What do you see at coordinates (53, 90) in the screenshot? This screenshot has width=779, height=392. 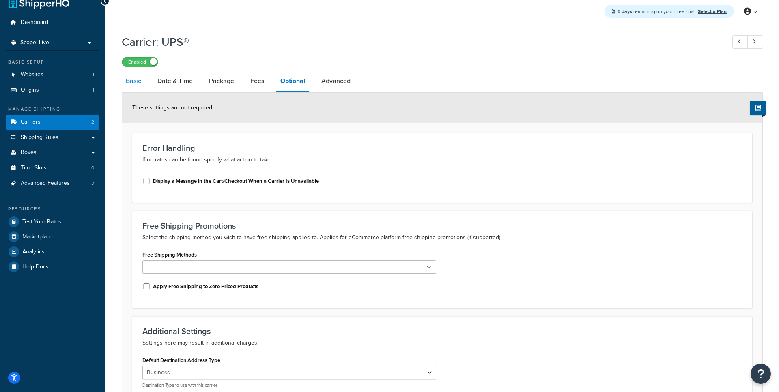 I see `a: Origins1` at bounding box center [53, 90].